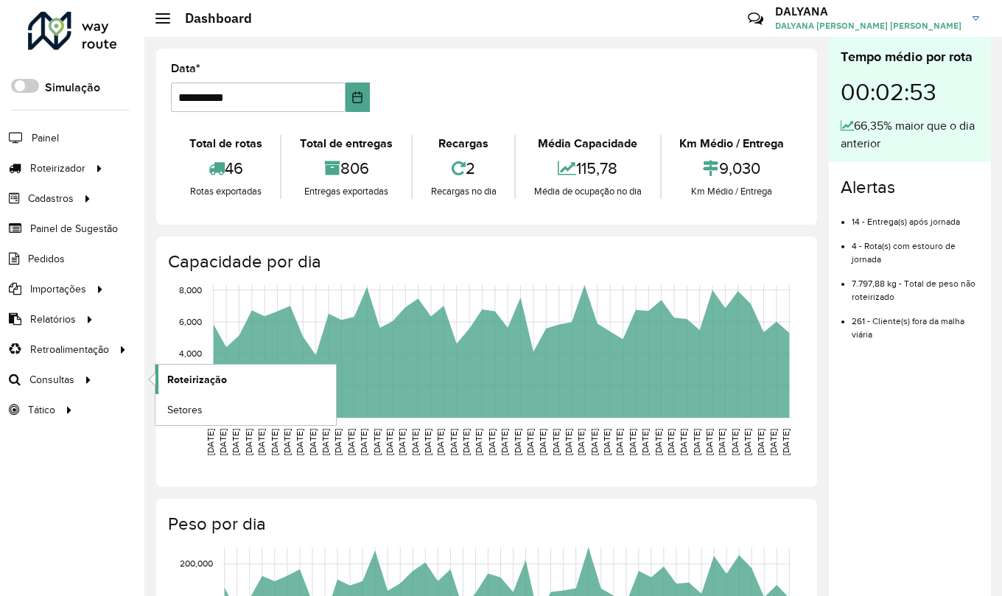  What do you see at coordinates (197, 380) in the screenshot?
I see `span: Roteirização` at bounding box center [197, 380].